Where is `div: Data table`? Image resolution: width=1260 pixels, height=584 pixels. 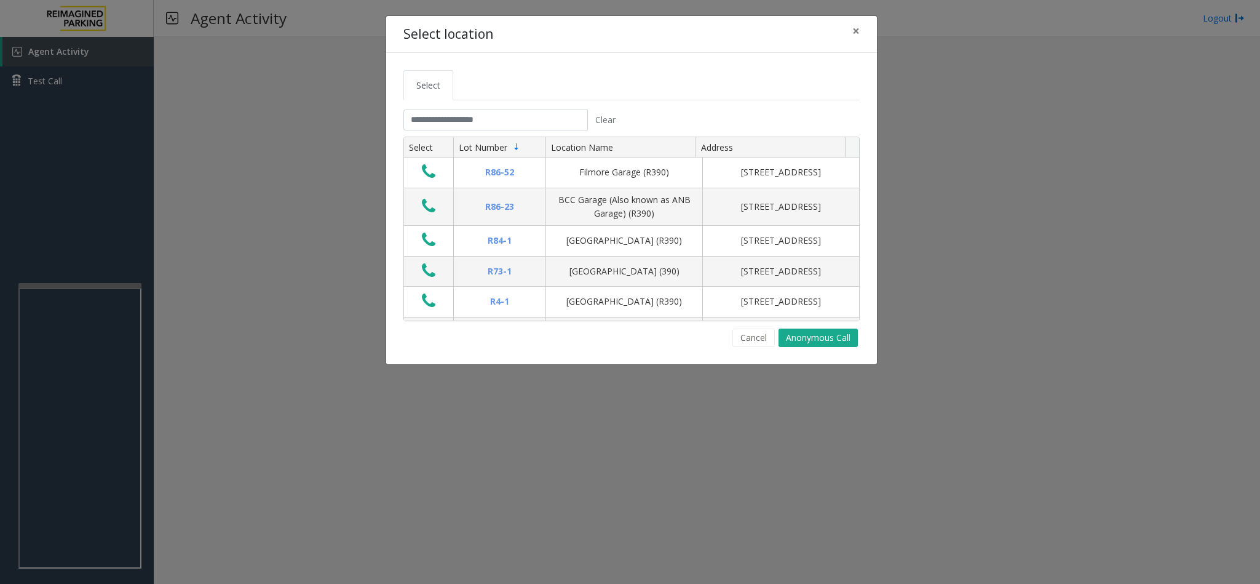 div: Data table is located at coordinates (632, 229).